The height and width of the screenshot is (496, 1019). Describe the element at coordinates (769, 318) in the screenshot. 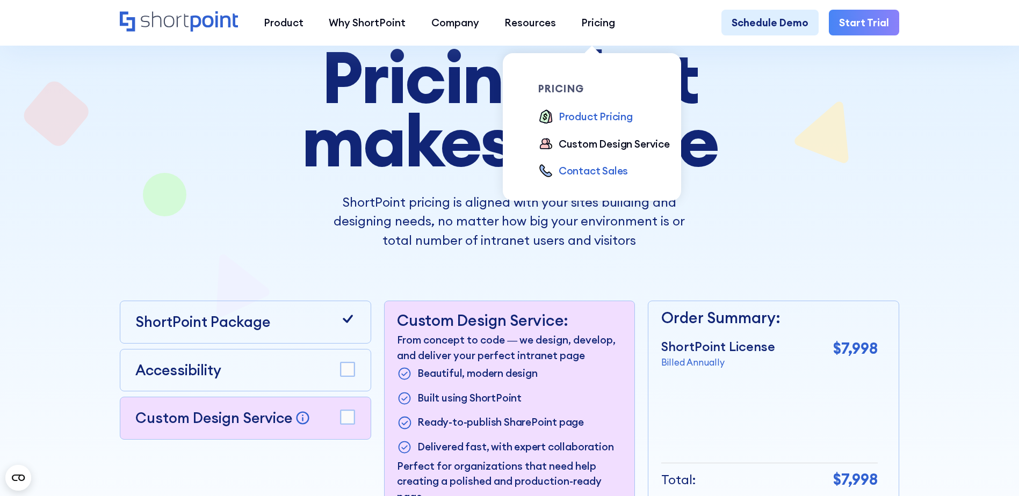

I see `p: Order Summary:` at that location.